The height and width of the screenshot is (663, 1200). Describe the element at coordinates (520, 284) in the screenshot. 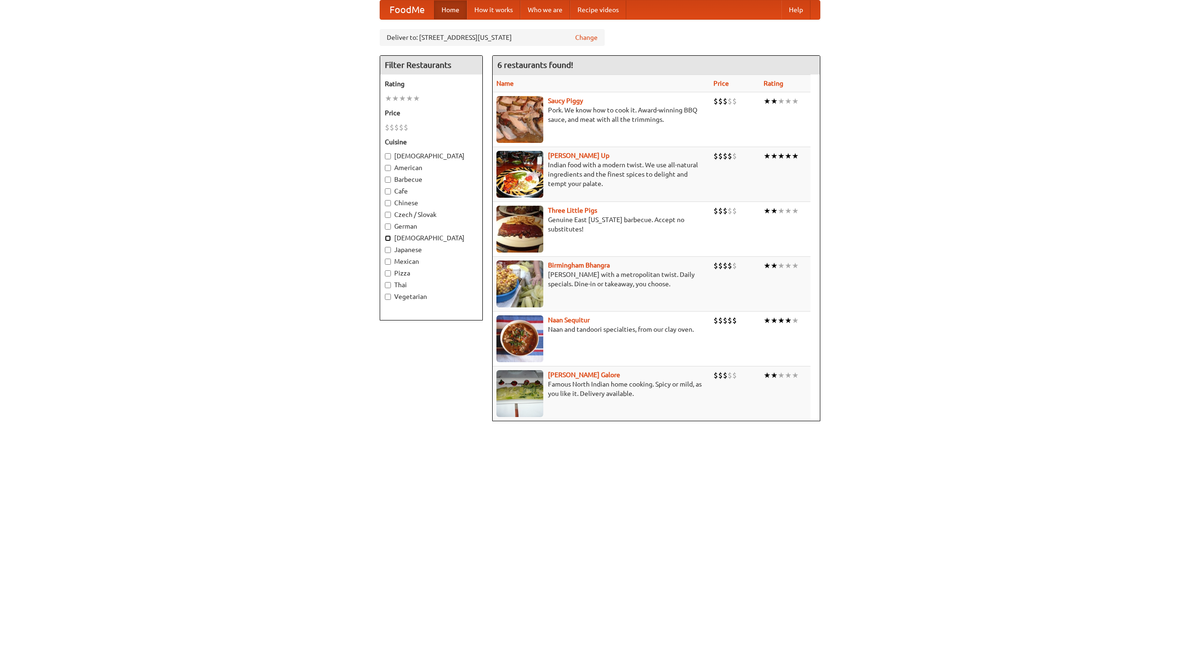

I see `img: bhangra.jpg` at that location.